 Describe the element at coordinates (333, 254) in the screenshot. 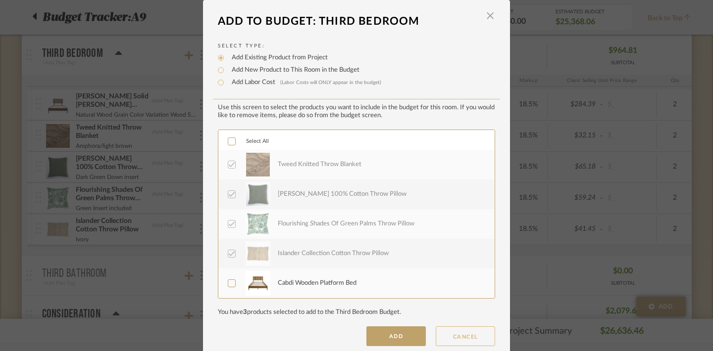

I see `div: Islander Collection Cotton Throw Pillow` at that location.